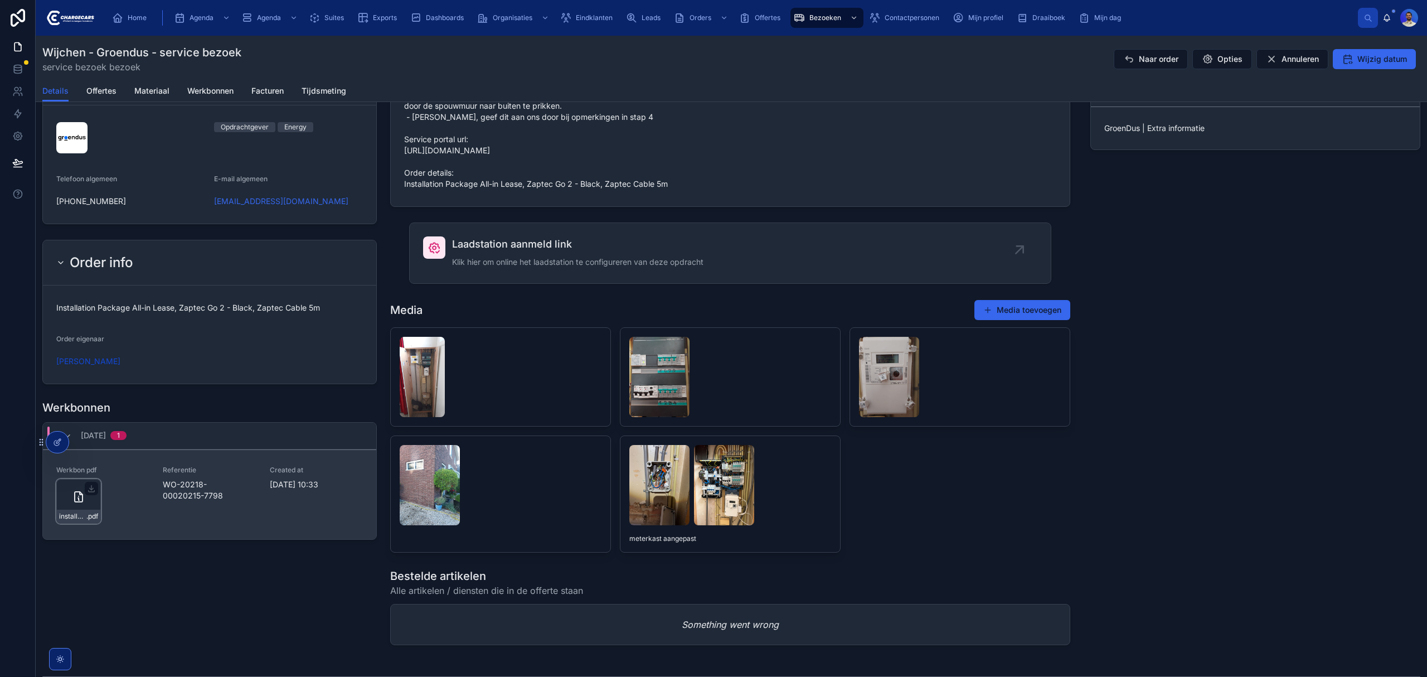  Describe the element at coordinates (445, 18) in the screenshot. I see `span: Dashboards` at that location.